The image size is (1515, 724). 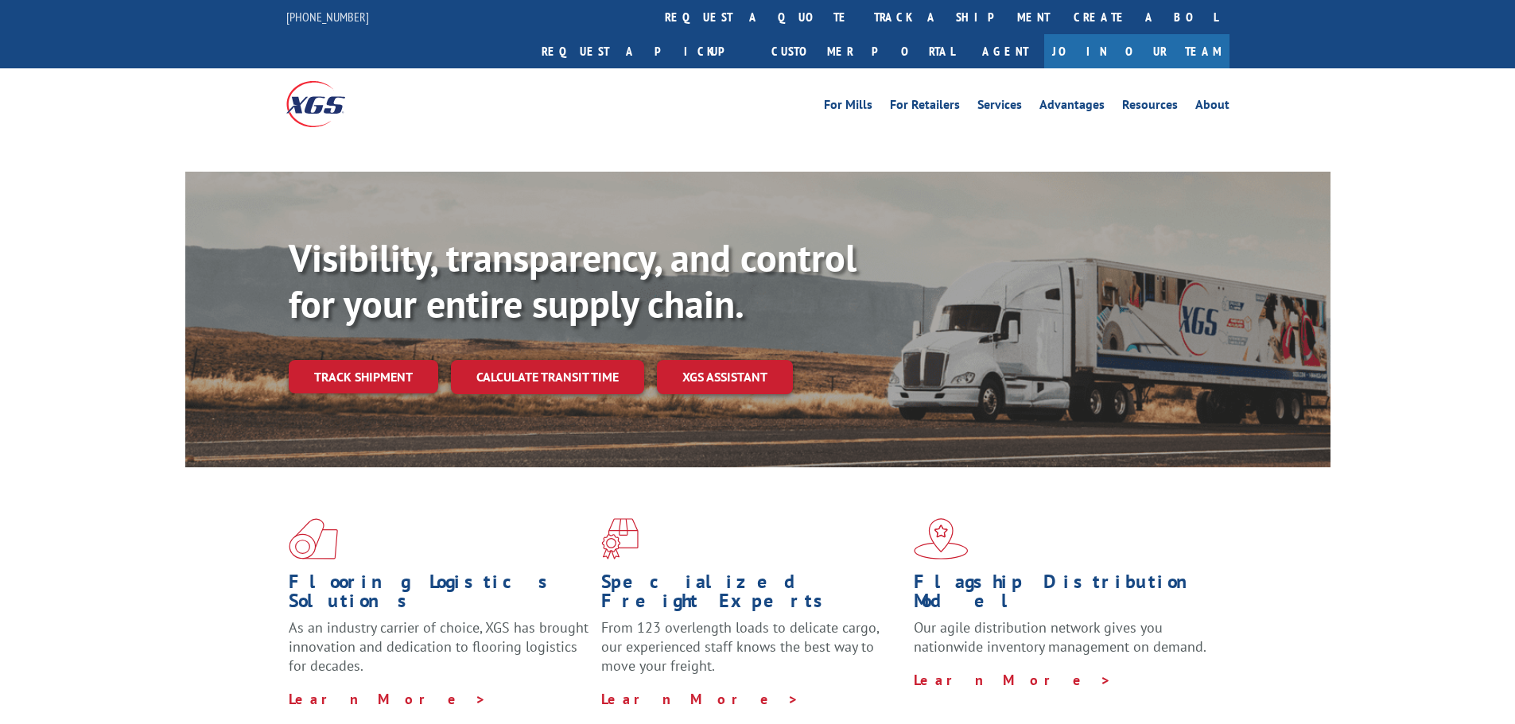 What do you see at coordinates (1064, 595) in the screenshot?
I see `h1: Flagship Distribution Model` at bounding box center [1064, 595].